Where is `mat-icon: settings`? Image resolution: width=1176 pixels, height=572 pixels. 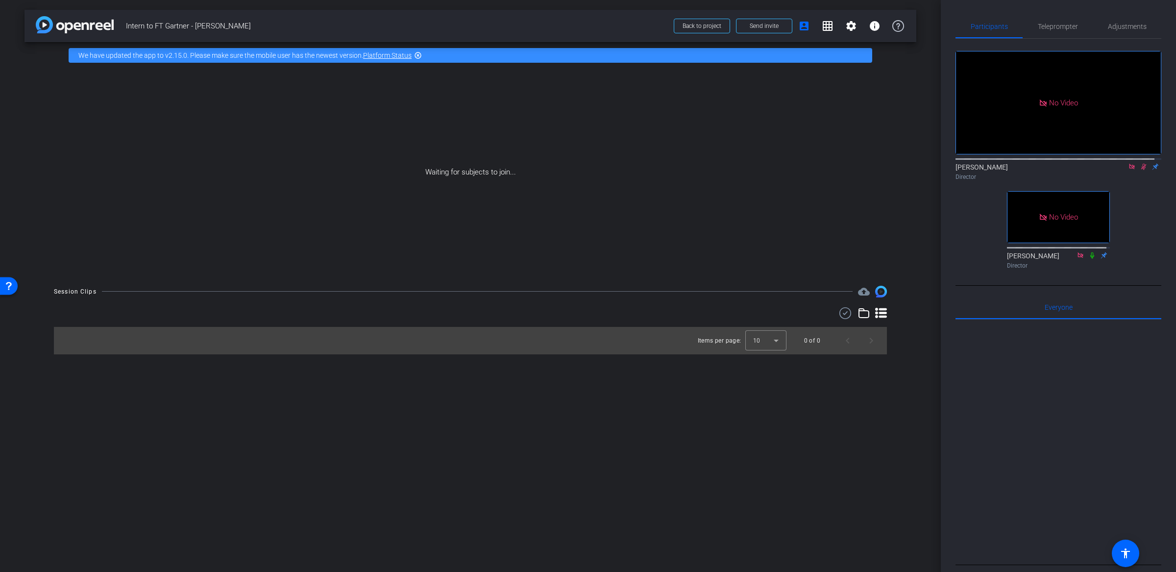 mat-icon: settings is located at coordinates (851, 26).